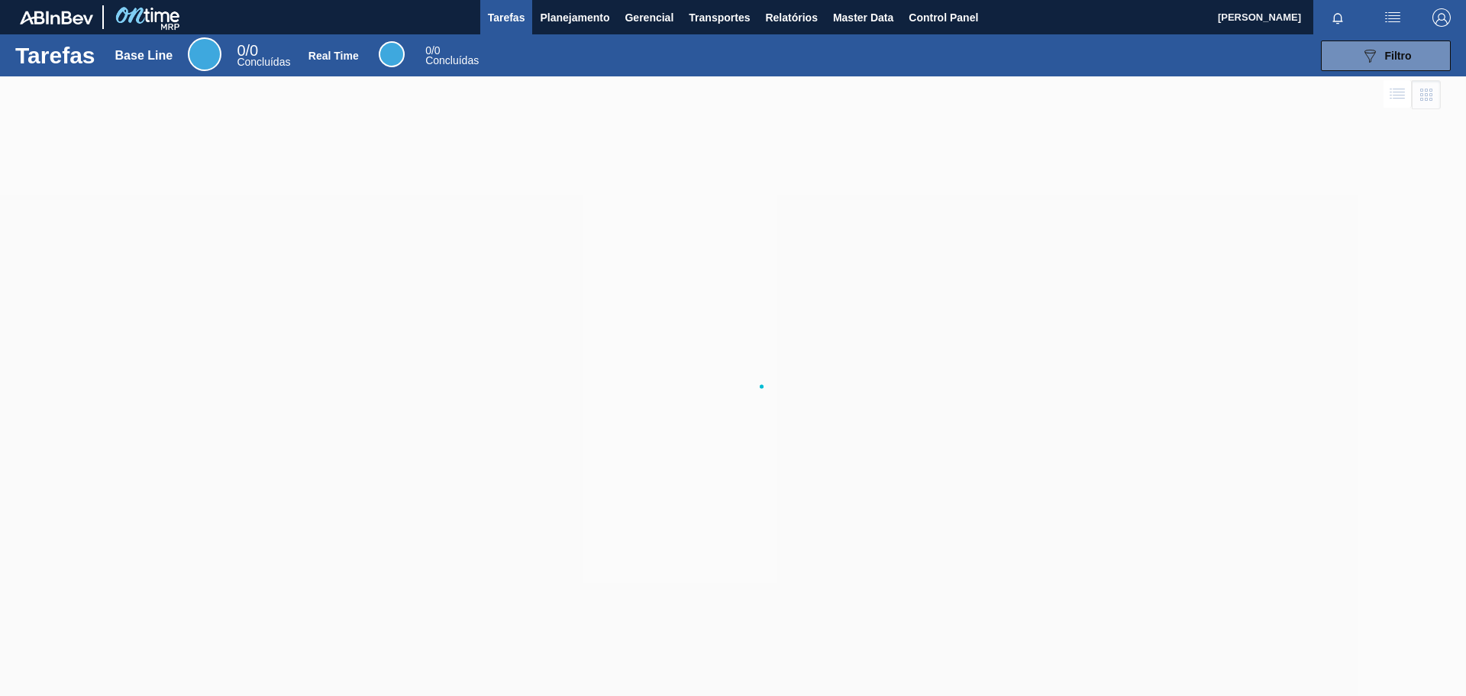 The width and height of the screenshot is (1466, 696). What do you see at coordinates (1442, 18) in the screenshot?
I see `img: Logout` at bounding box center [1442, 18].